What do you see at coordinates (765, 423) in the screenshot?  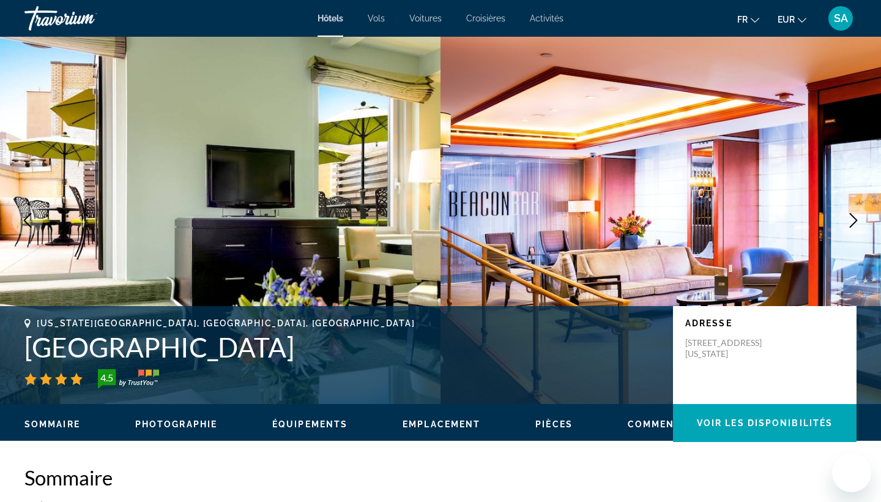 I see `span: Voir les disponibilités` at bounding box center [765, 423].